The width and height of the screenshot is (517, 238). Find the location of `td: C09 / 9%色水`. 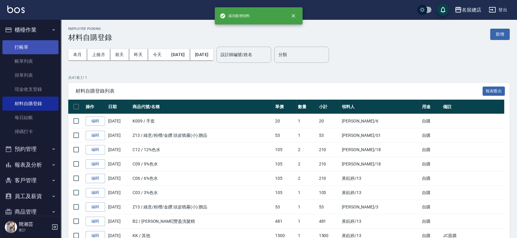

td: C09 / 9%色水 is located at coordinates (202, 164).